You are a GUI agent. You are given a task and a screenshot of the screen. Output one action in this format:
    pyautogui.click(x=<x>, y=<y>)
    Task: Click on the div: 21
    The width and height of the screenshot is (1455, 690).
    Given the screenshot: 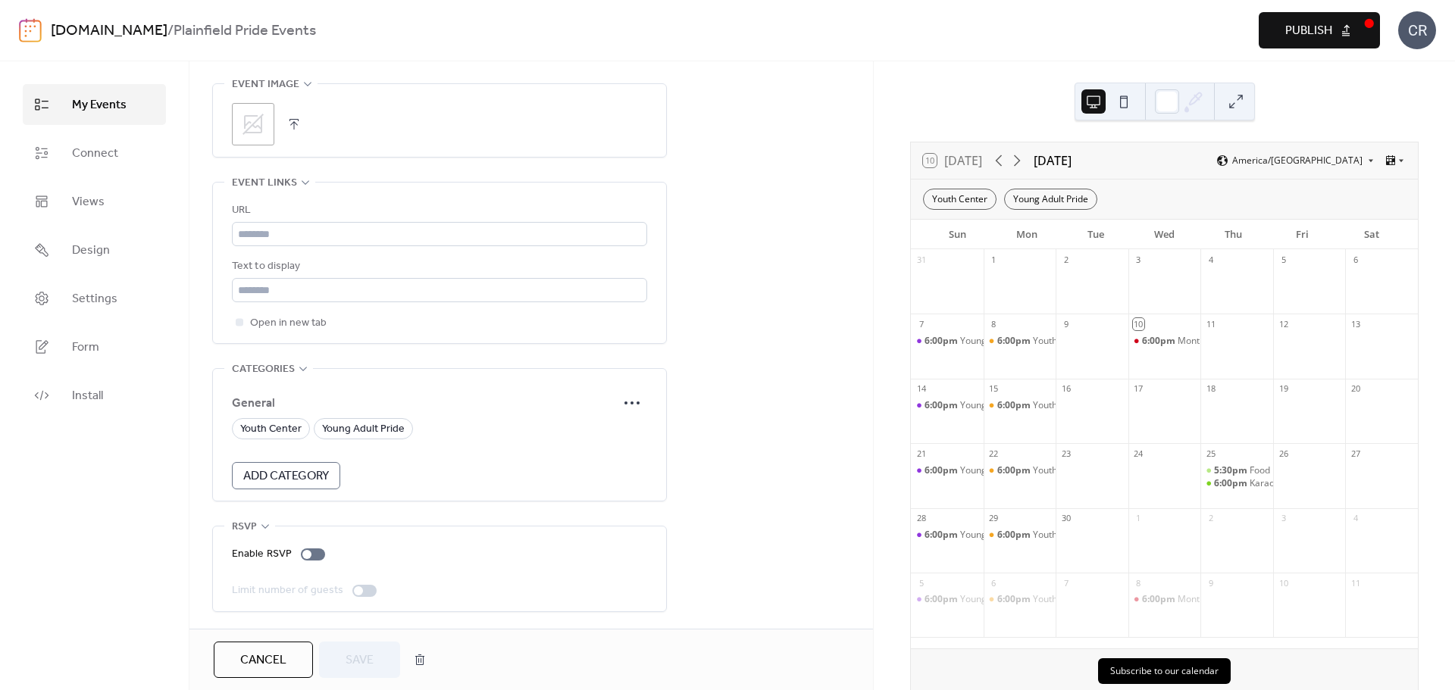 What is the action you would take?
    pyautogui.click(x=921, y=453)
    